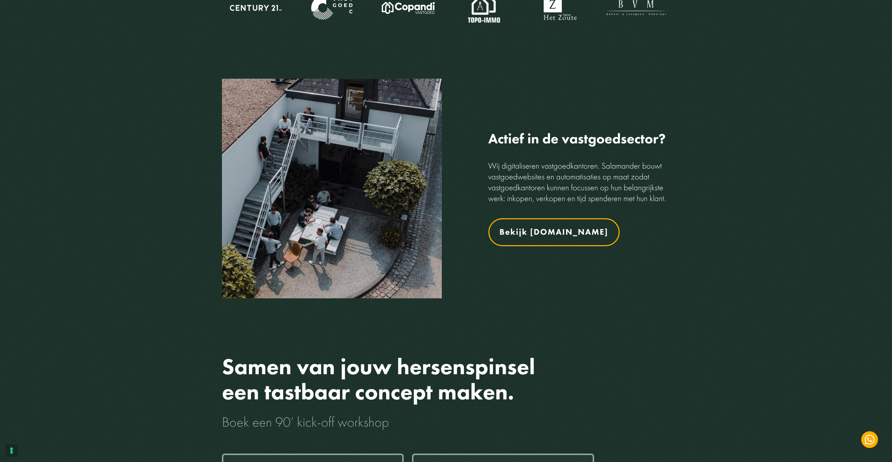 This screenshot has height=462, width=892. Describe the element at coordinates (579, 139) in the screenshot. I see `h2: Actief in de vastgoedsector?` at that location.